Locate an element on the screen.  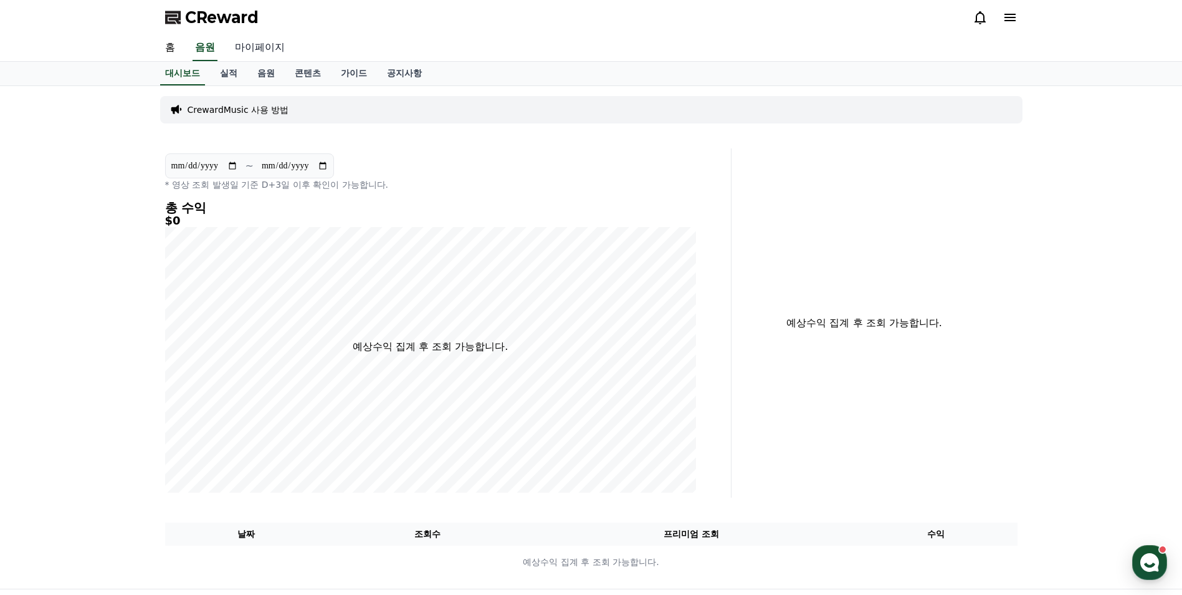
th: 프리미엄 조회 is located at coordinates (691, 534).